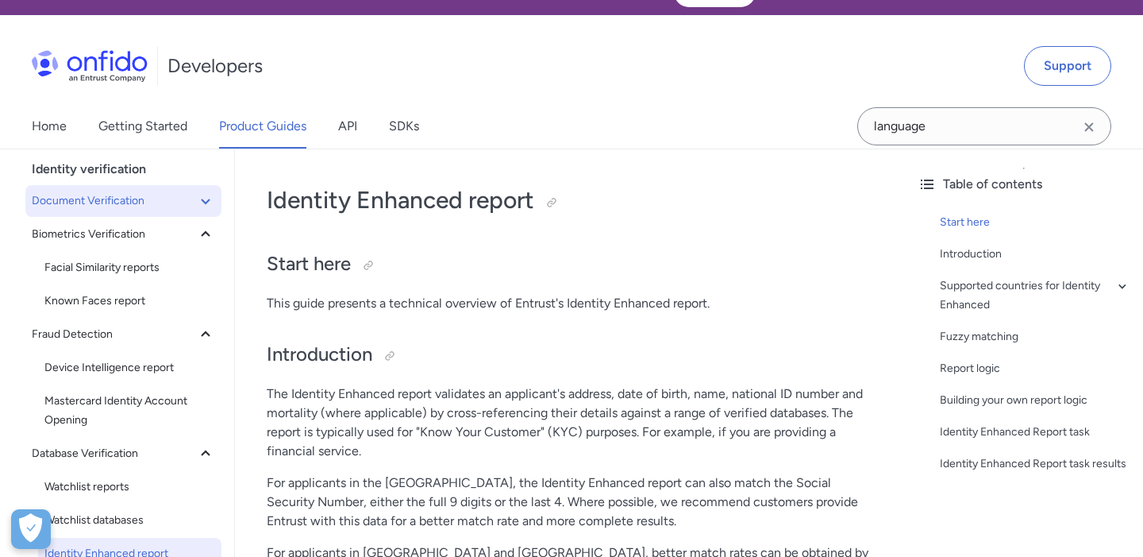 The height and width of the screenshot is (557, 1143). Describe the element at coordinates (114, 201) in the screenshot. I see `span: Document Verification` at that location.